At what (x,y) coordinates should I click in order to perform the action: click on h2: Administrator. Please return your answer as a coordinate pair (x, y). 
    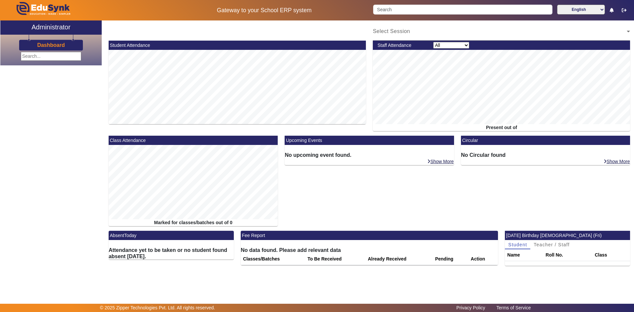
    Looking at the image, I should click on (51, 27).